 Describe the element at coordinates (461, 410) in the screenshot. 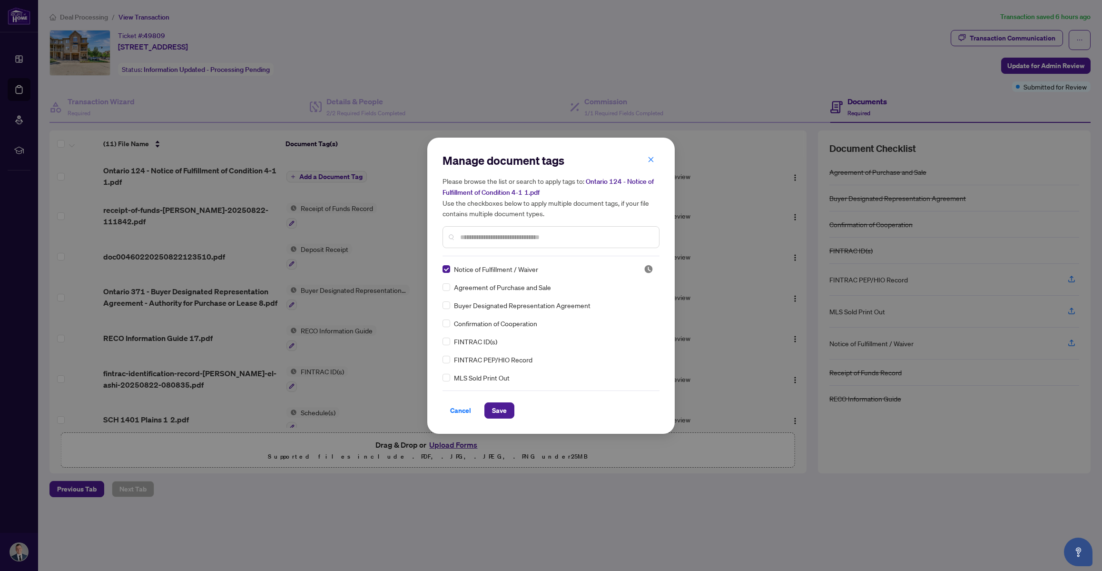

I see `button: Cancel` at that location.